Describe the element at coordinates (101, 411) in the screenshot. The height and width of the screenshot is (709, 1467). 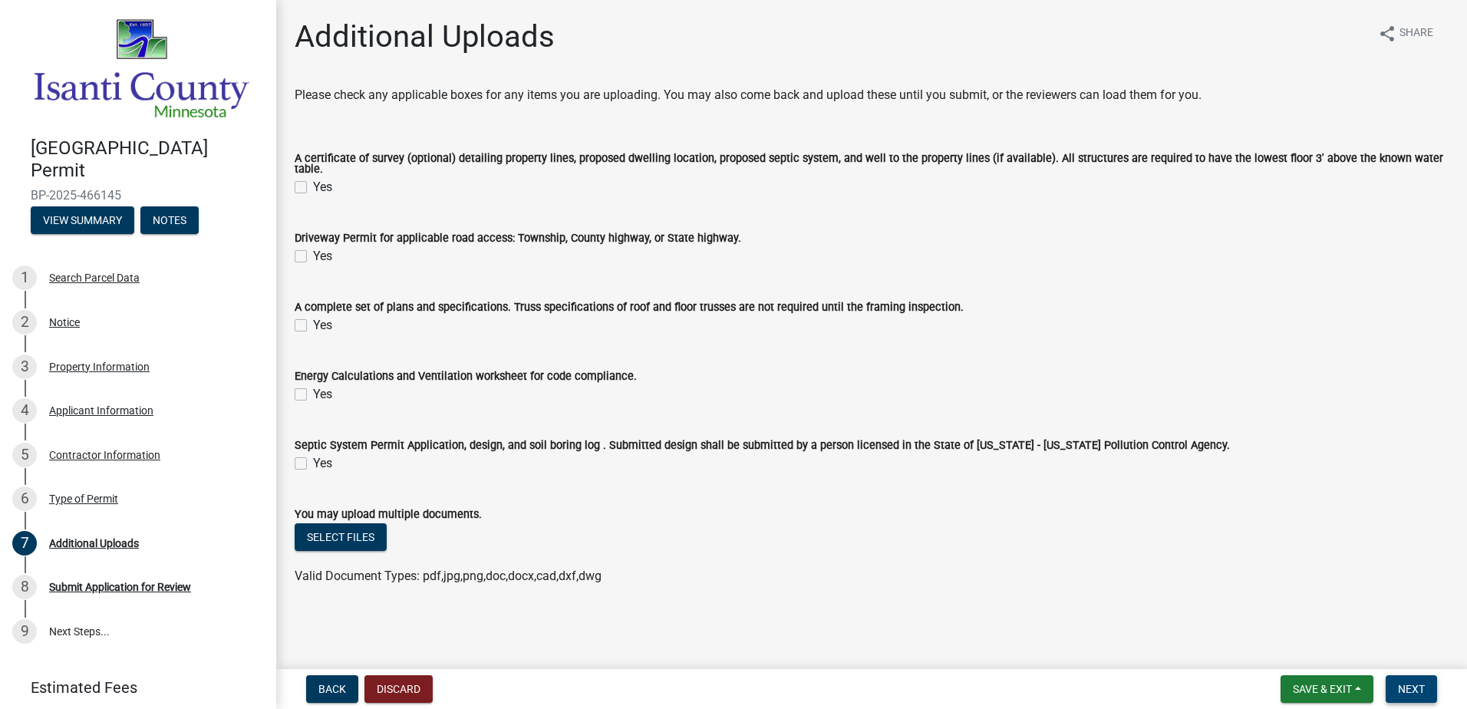
I see `div: Applicant Information` at that location.